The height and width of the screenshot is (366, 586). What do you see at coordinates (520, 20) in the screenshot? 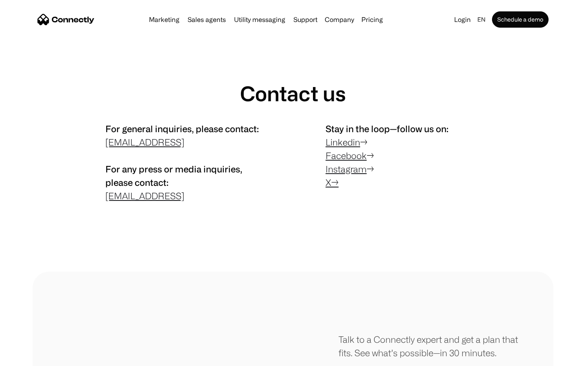
I see `a: Schedule a demo` at bounding box center [520, 20].